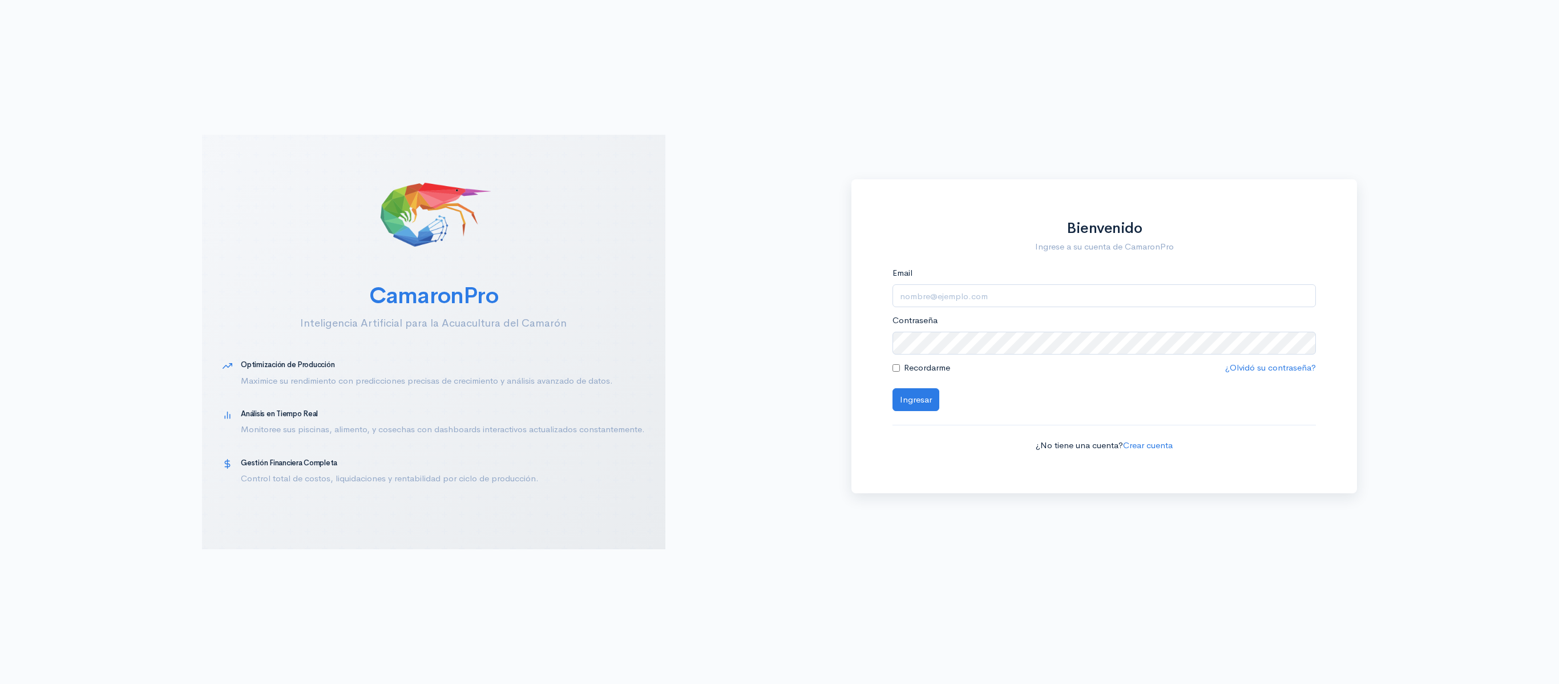  What do you see at coordinates (443, 414) in the screenshot?
I see `h5: Análisis en Tiempo Real` at bounding box center [443, 414].